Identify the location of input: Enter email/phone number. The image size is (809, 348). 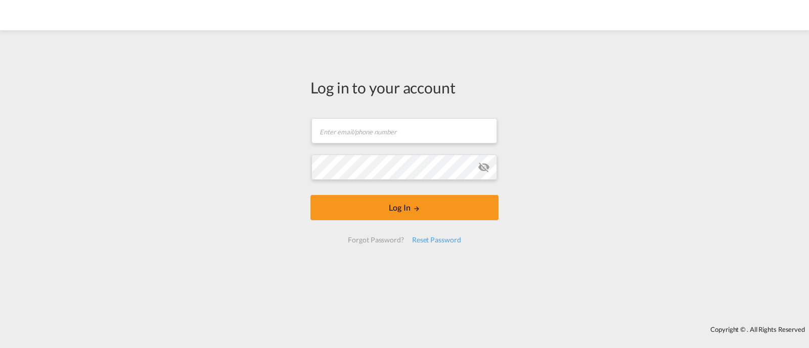
(404, 131).